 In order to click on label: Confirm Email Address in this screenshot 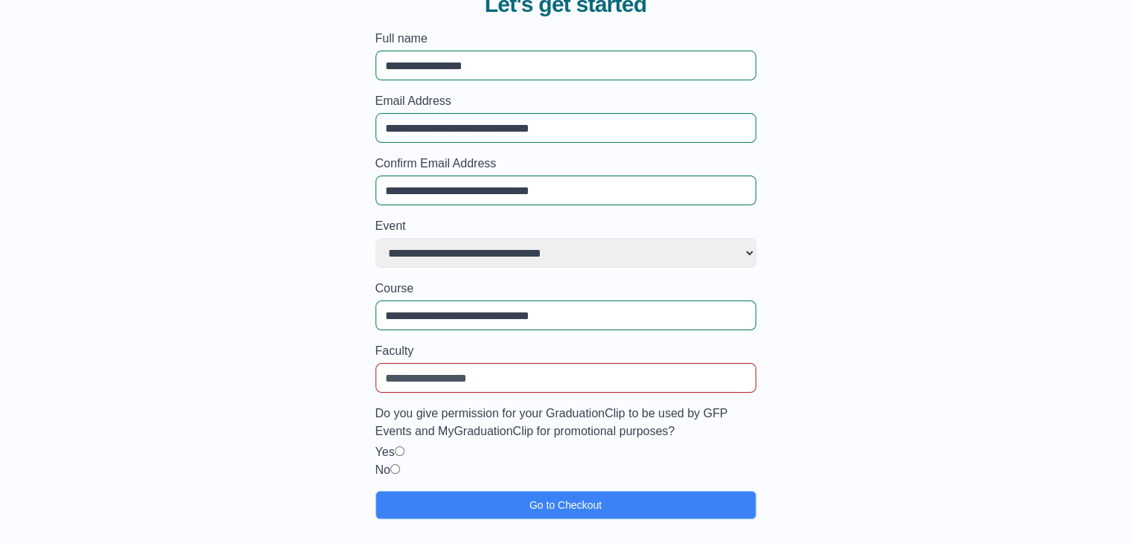, I will do `click(566, 164)`.